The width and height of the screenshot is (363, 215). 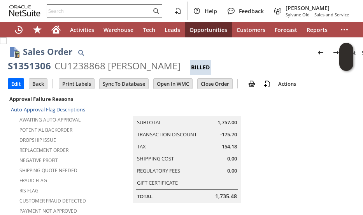 I want to click on a: Activities, so click(x=82, y=30).